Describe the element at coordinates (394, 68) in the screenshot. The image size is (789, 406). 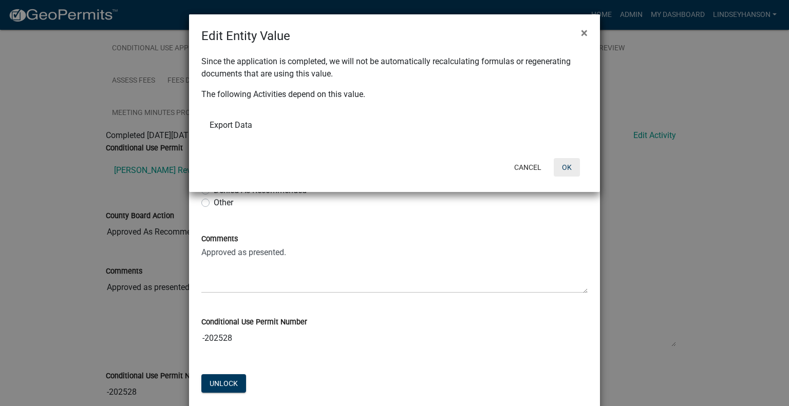
I see `p: Since the application is completed, we will not be automatically recalculating formulas or regene...` at that location.